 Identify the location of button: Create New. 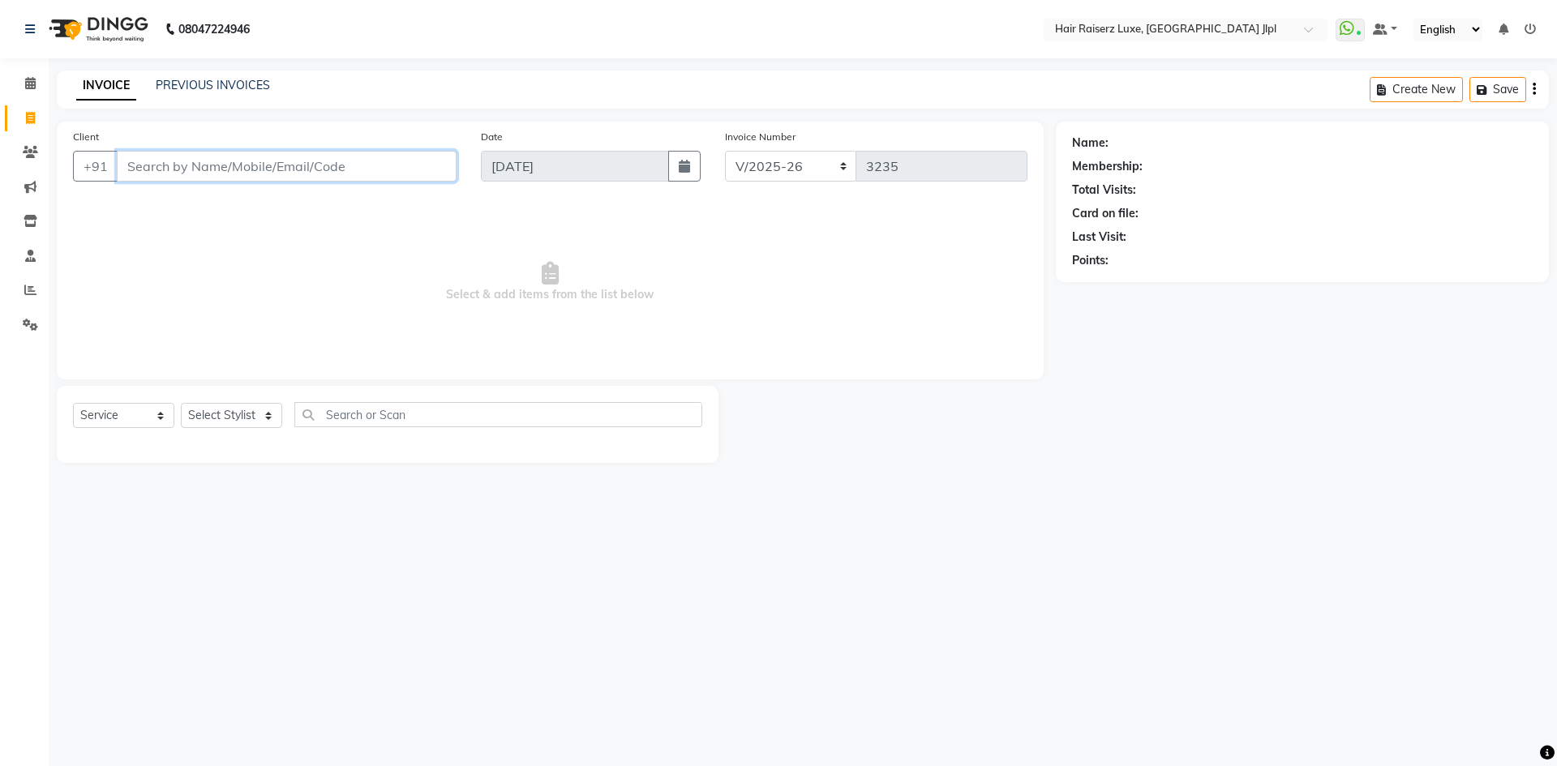
(1416, 89).